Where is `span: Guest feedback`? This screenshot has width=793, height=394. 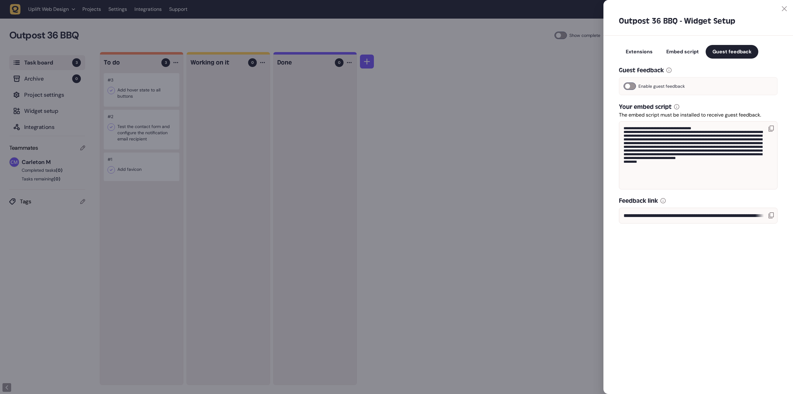
span: Guest feedback is located at coordinates (732, 51).